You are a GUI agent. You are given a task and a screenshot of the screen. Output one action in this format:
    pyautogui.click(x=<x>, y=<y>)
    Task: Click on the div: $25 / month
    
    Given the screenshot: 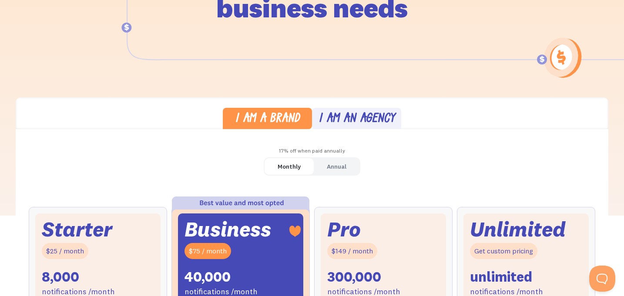 What is the action you would take?
    pyautogui.click(x=65, y=251)
    